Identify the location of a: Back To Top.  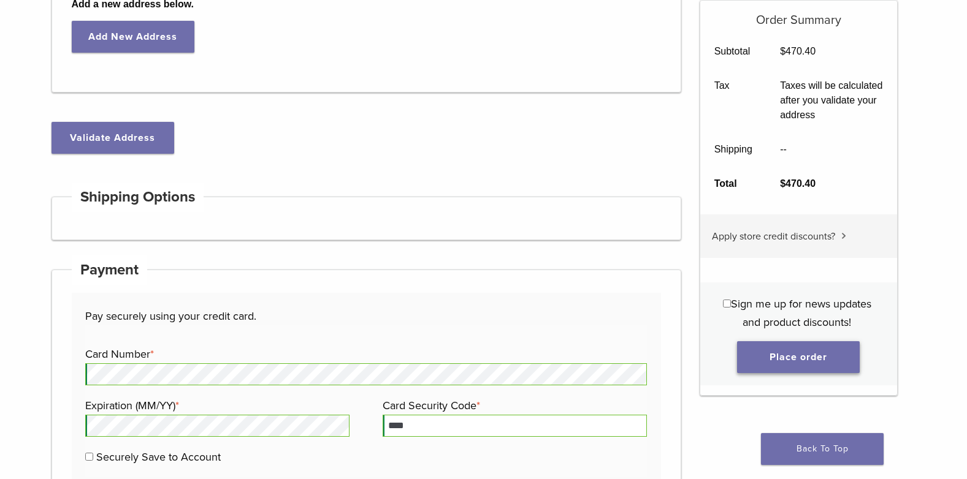
(822, 449).